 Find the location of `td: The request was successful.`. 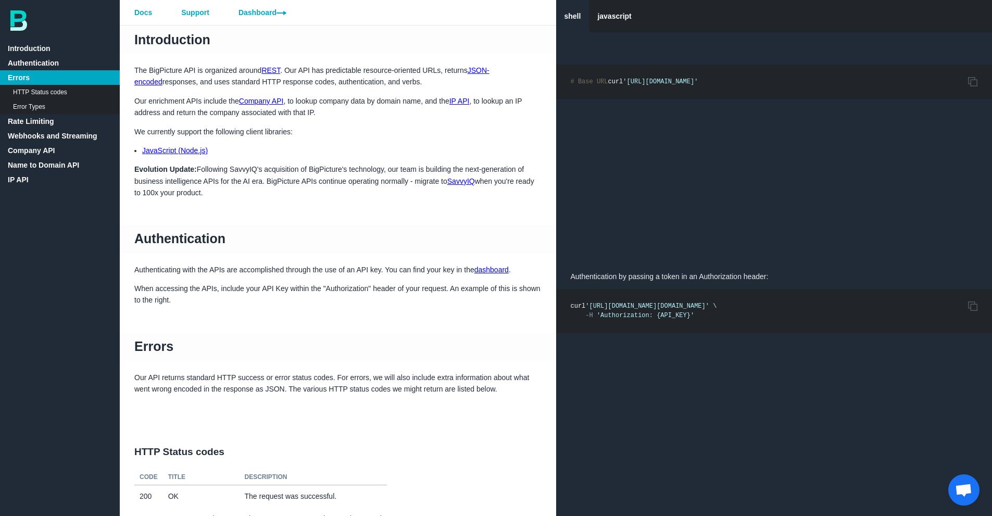

td: The request was successful. is located at coordinates (313, 496).